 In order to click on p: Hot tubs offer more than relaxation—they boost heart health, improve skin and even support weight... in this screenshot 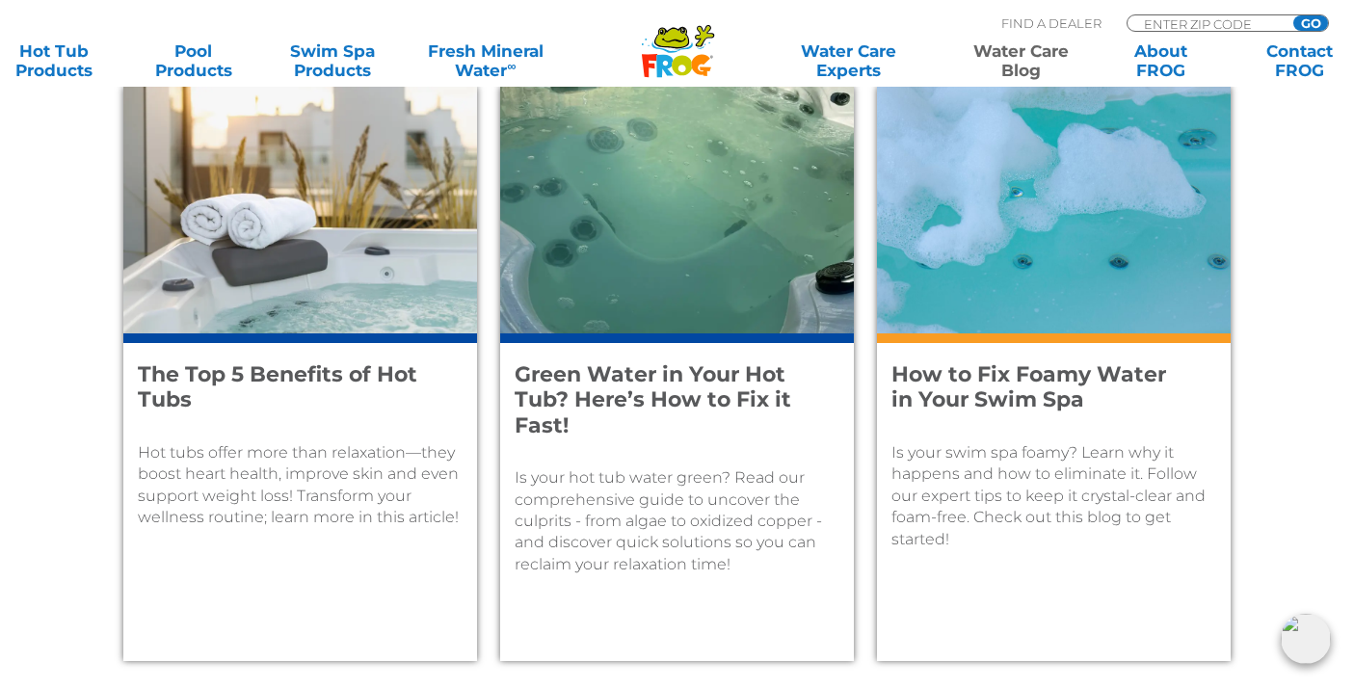, I will do `click(300, 486)`.